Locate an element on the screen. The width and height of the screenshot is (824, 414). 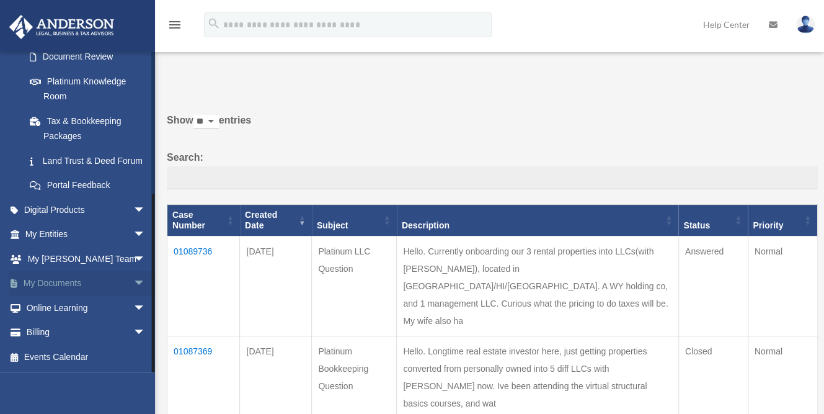
a: Platinum Knowledge Room is located at coordinates (87, 89).